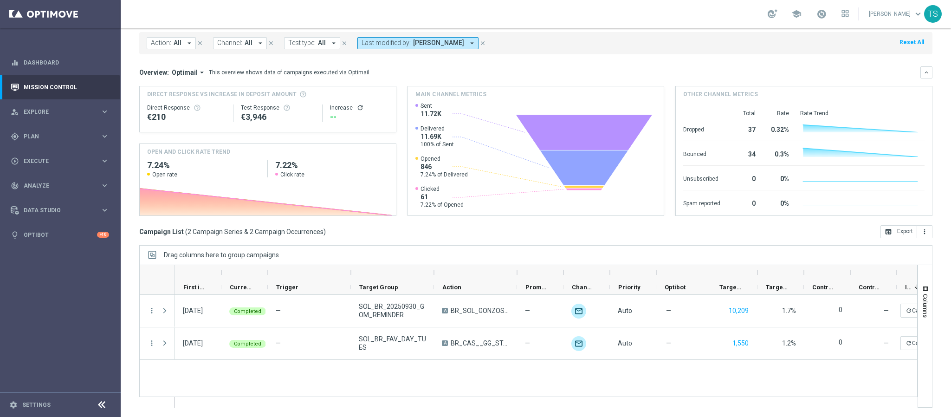 This screenshot has height=417, width=951. I want to click on span: 11.72K, so click(431, 114).